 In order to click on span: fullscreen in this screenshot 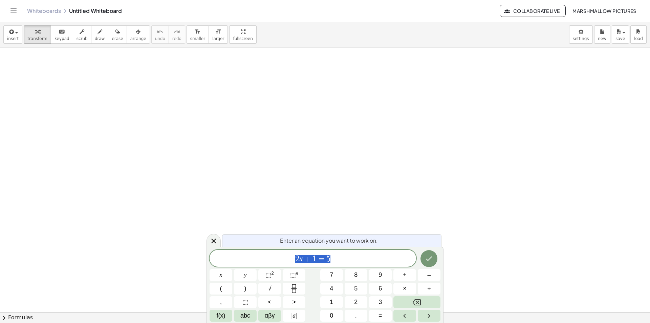, I will do `click(243, 39)`.